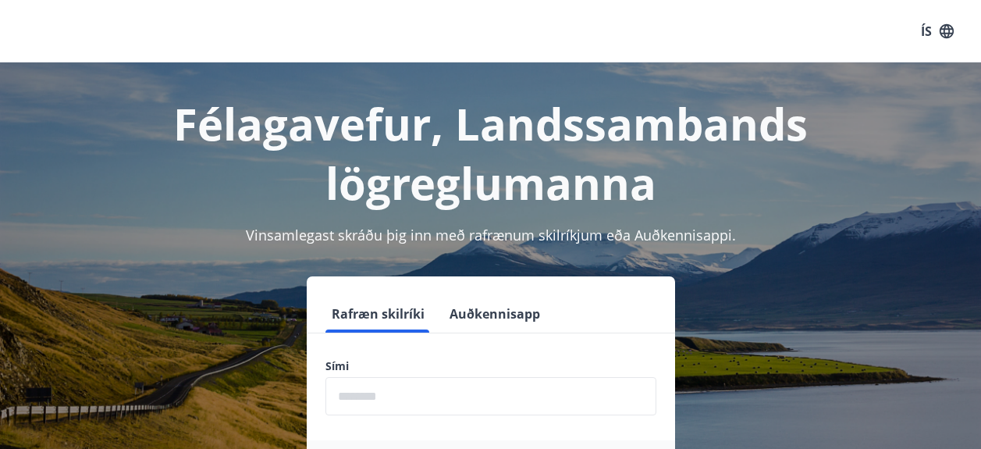 This screenshot has height=449, width=981. What do you see at coordinates (378, 314) in the screenshot?
I see `button: Rafræn skilríki` at bounding box center [378, 314].